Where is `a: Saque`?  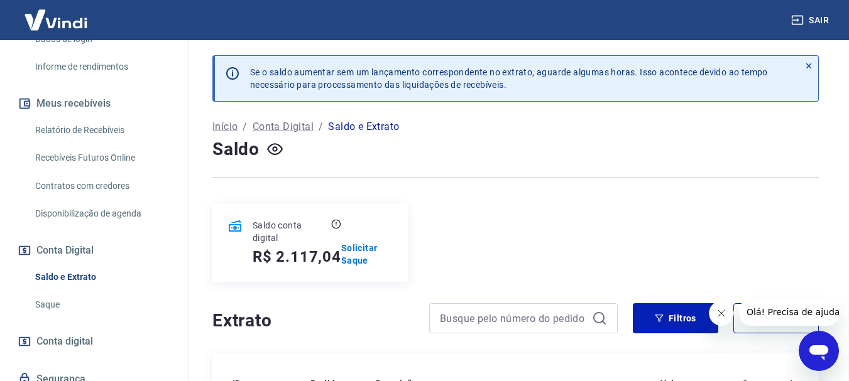
a: Saque is located at coordinates (101, 305).